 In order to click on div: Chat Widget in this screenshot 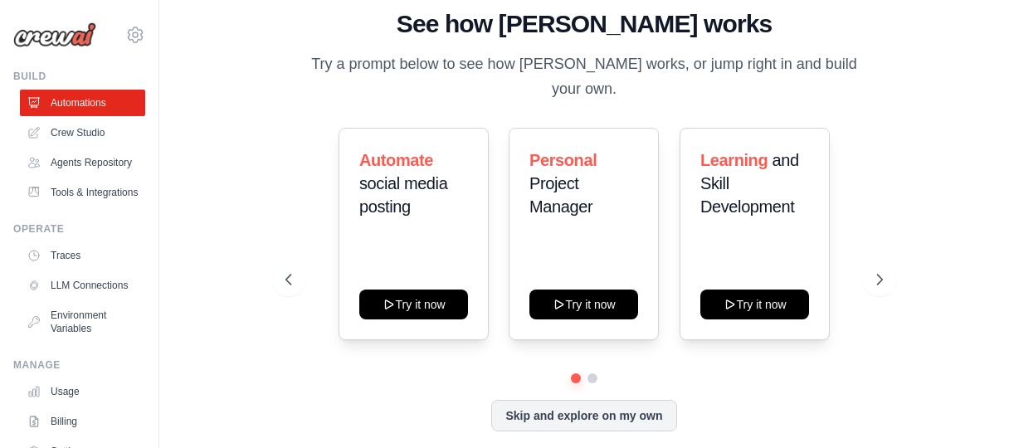, I will do `click(967, 408)`.